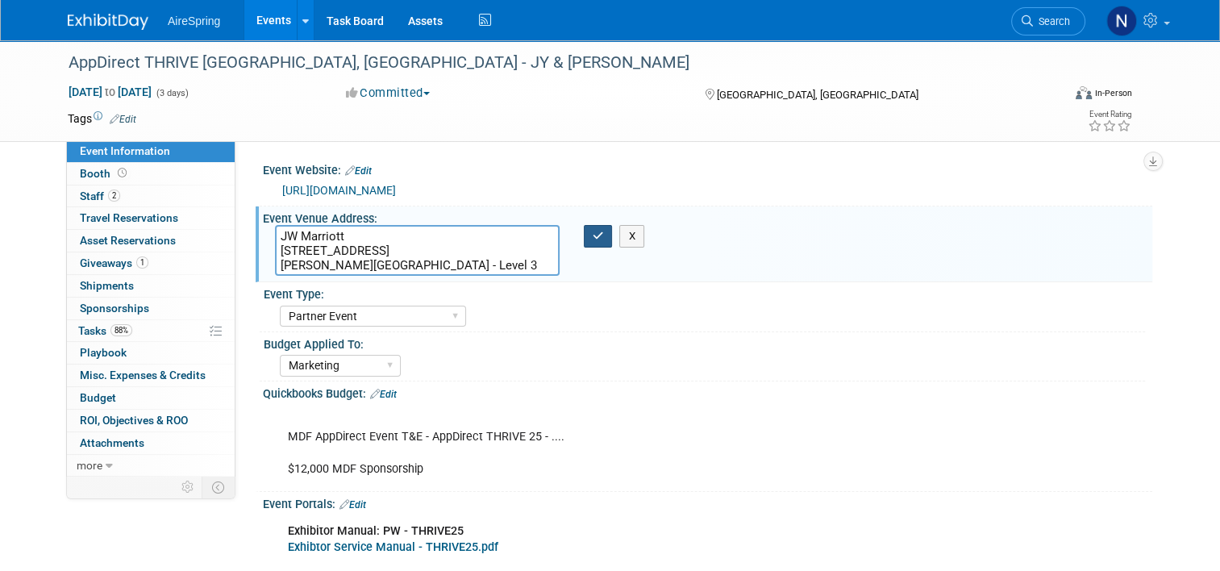 The width and height of the screenshot is (1220, 571). What do you see at coordinates (151, 331) in the screenshot?
I see `a: Tasks88%` at bounding box center [151, 331].